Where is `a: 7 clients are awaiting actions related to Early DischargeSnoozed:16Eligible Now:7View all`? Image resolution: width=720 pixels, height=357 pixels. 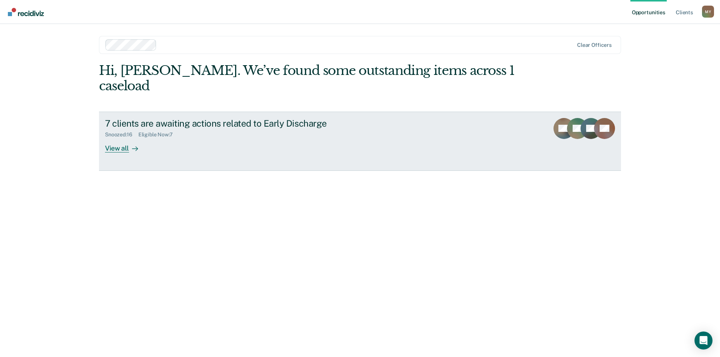
a: 7 clients are awaiting actions related to Early DischargeSnoozed:16Eligible Now:7View all is located at coordinates (360, 141).